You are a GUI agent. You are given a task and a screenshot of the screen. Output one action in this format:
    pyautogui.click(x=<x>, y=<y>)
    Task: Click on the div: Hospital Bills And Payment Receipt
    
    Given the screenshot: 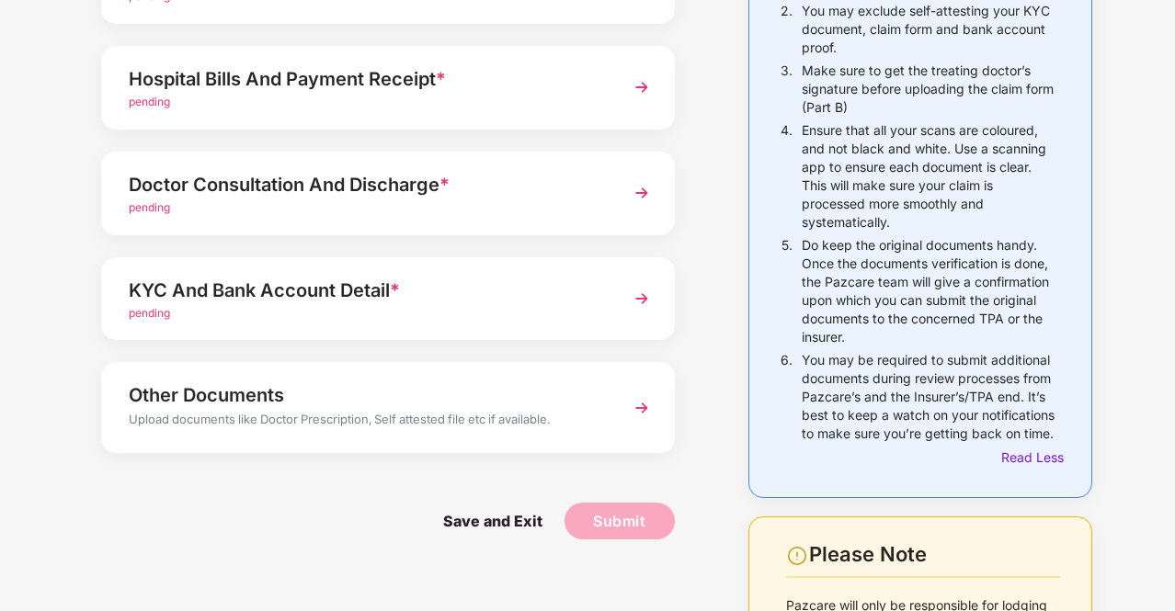 What is the action you would take?
    pyautogui.click(x=366, y=79)
    